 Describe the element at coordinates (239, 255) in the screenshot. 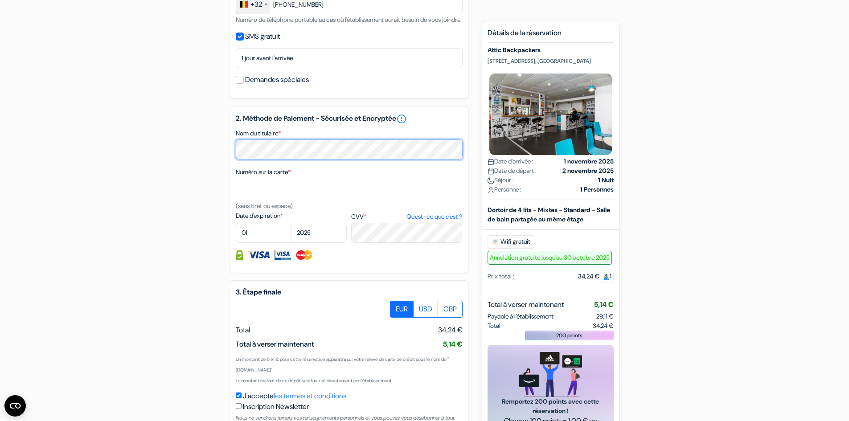

I see `img: Information de carte de crédit entièrement encryptée et sécurisée` at that location.